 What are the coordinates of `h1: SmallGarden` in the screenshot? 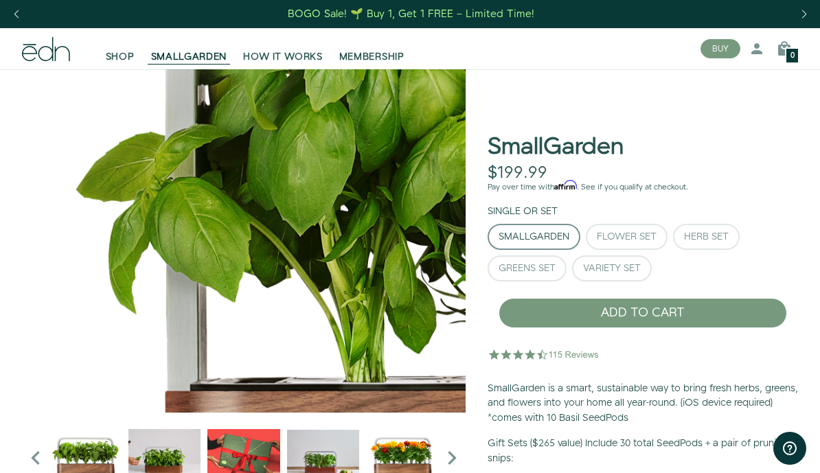 It's located at (556, 147).